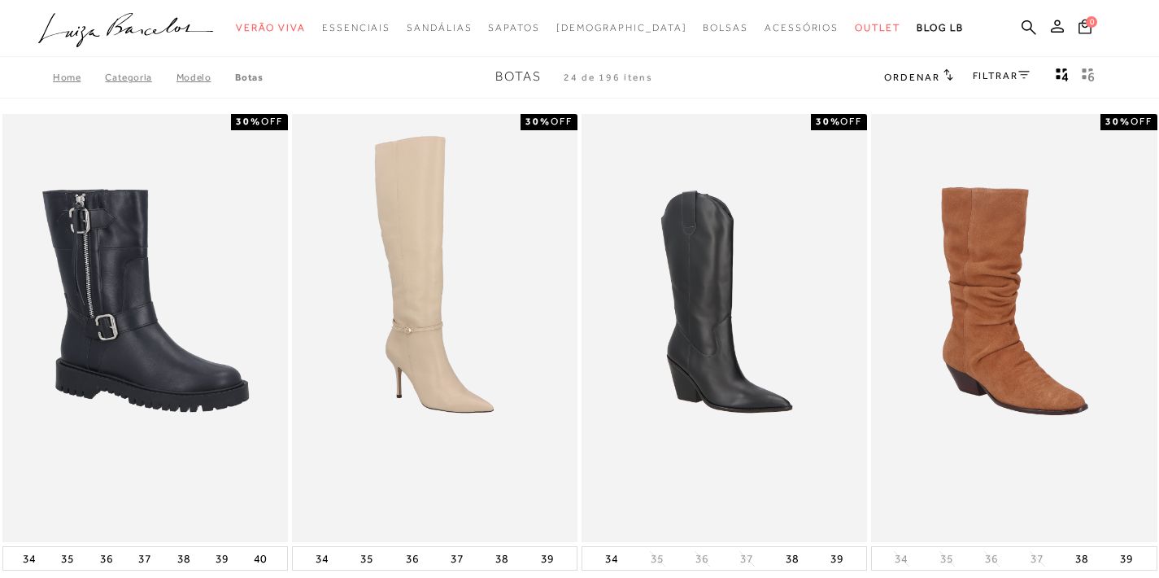  I want to click on span: BLOG LB, so click(941, 28).